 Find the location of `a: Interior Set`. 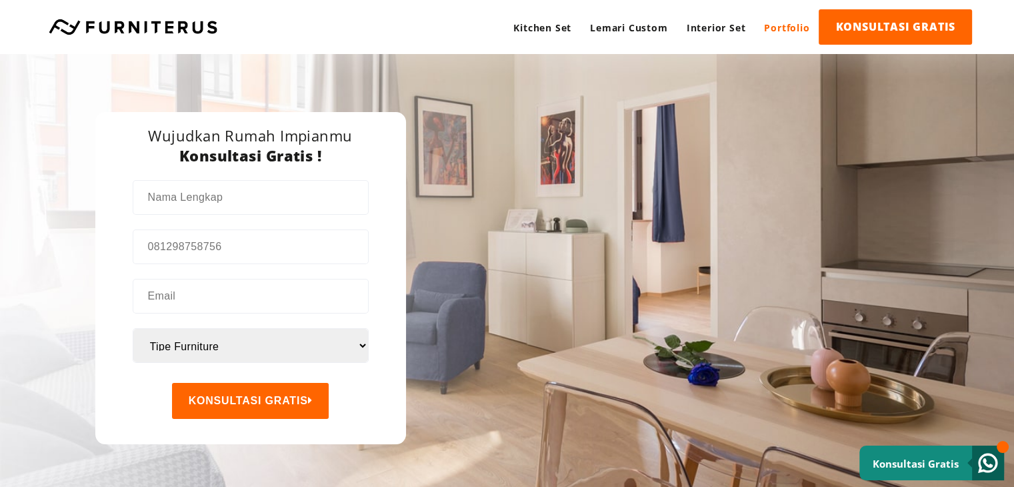

a: Interior Set is located at coordinates (716, 27).